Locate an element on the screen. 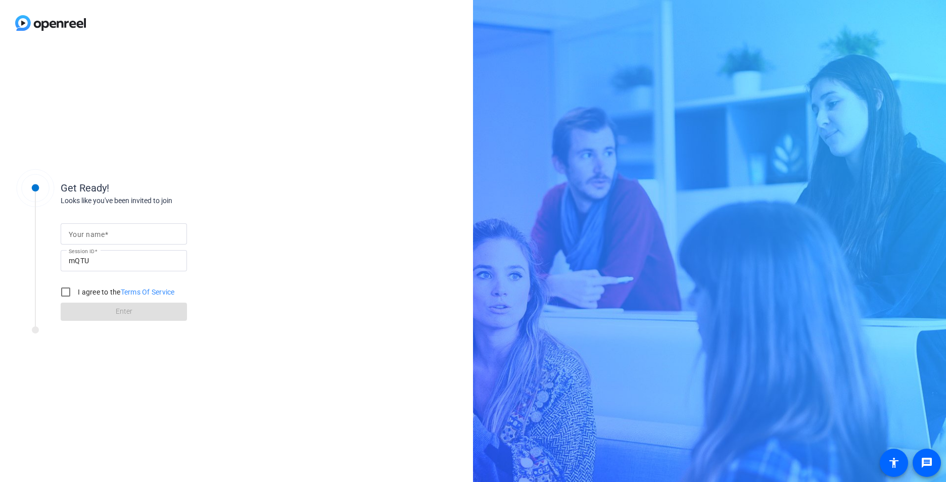  mat-icon: accessibility is located at coordinates (894, 463).